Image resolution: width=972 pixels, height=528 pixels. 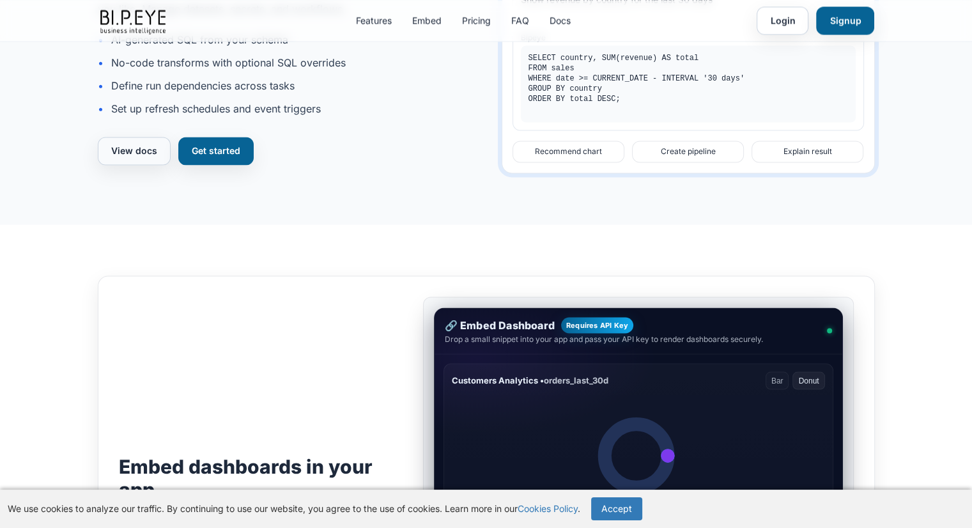 What do you see at coordinates (548, 508) in the screenshot?
I see `a: Cookies Policy` at bounding box center [548, 508].